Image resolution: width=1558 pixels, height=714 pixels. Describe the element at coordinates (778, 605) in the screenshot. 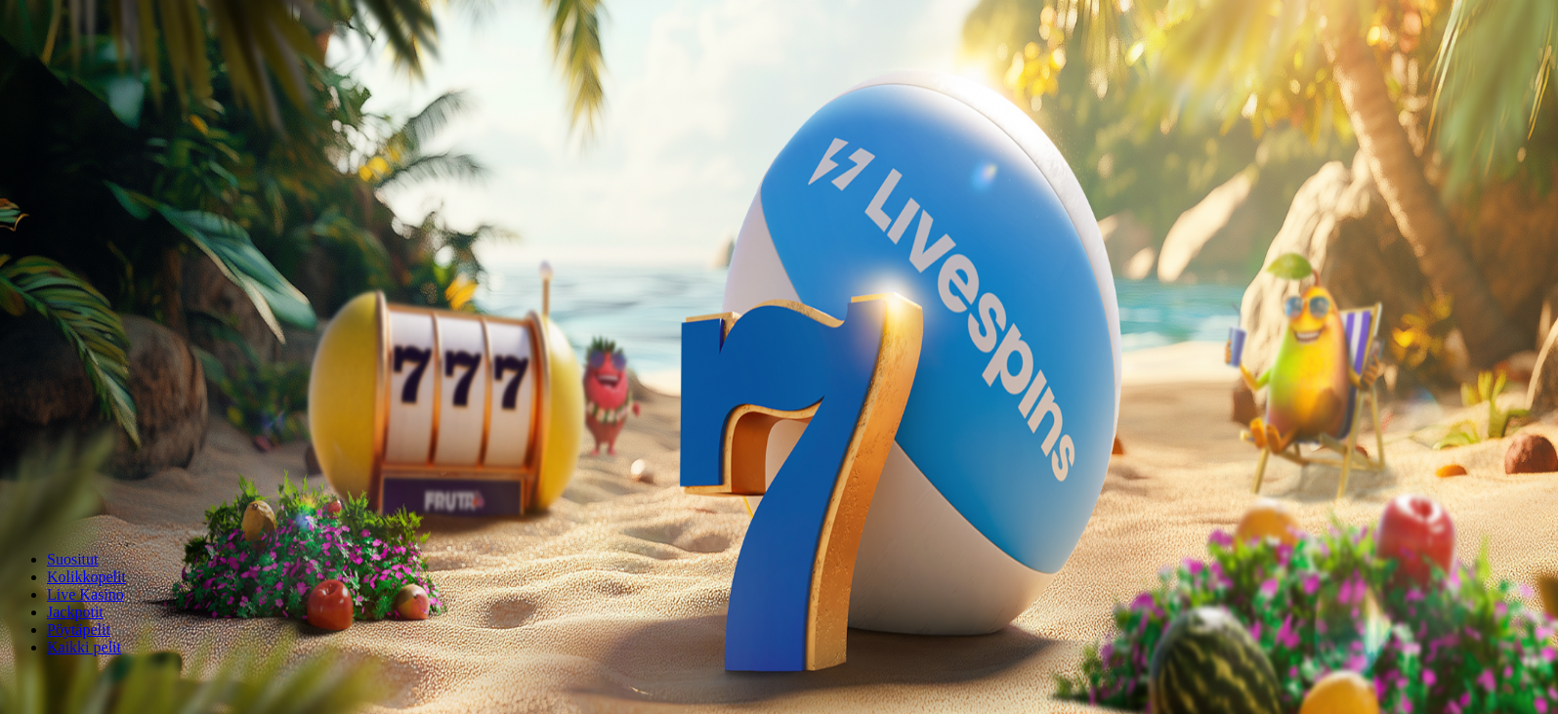

I see `header: Lobby` at that location.